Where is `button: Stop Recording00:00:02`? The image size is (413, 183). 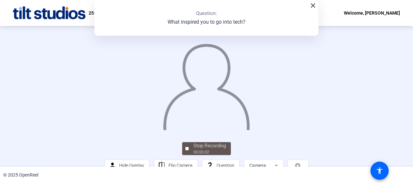
button: Stop Recording00:00:02 is located at coordinates (207, 149).